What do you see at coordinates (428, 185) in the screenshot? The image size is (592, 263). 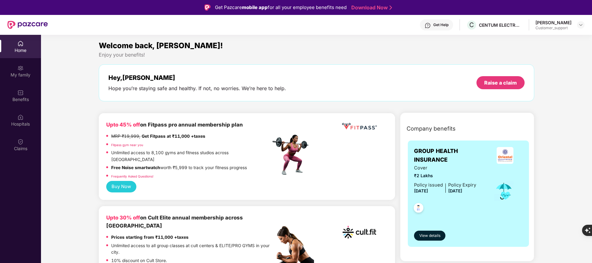 I see `div: Policy issued` at bounding box center [428, 185].